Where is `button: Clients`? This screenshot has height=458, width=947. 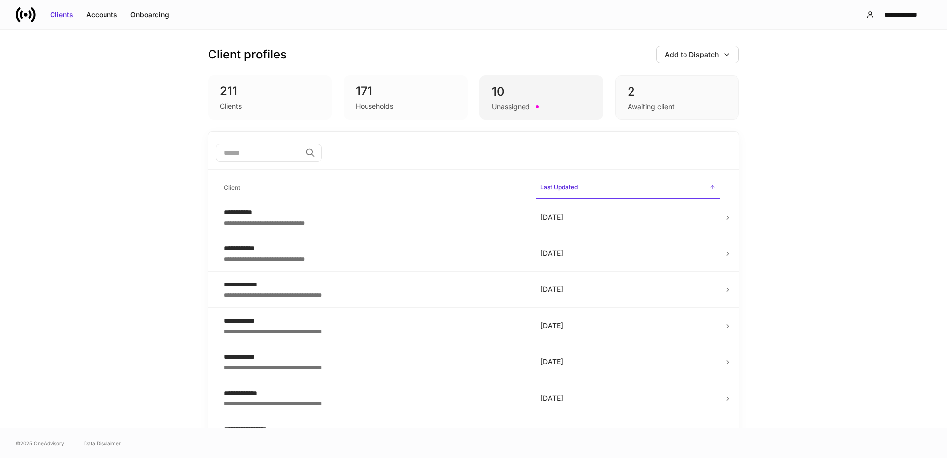 button: Clients is located at coordinates (61, 15).